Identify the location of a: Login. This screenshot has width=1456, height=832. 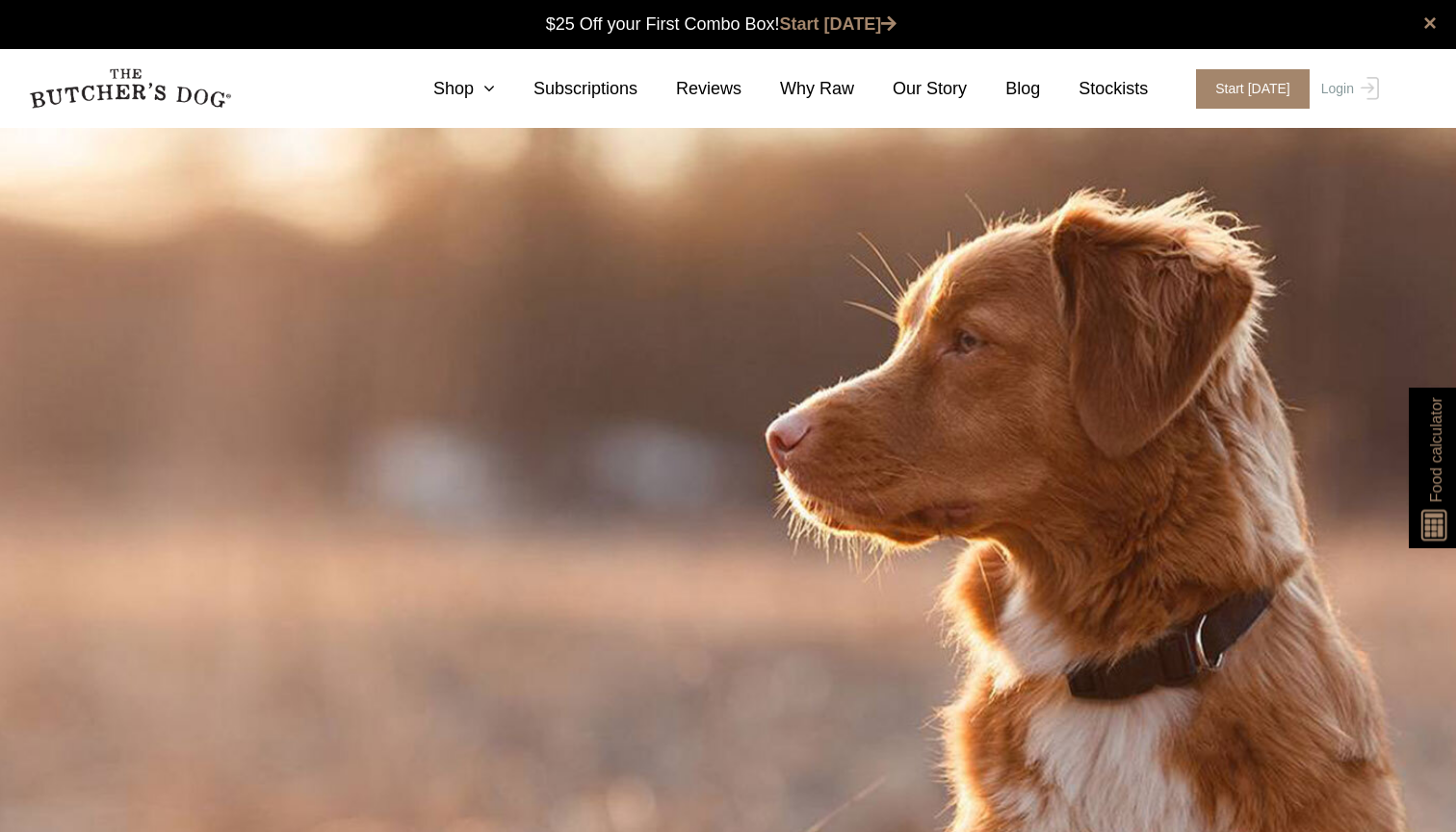
(1347, 89).